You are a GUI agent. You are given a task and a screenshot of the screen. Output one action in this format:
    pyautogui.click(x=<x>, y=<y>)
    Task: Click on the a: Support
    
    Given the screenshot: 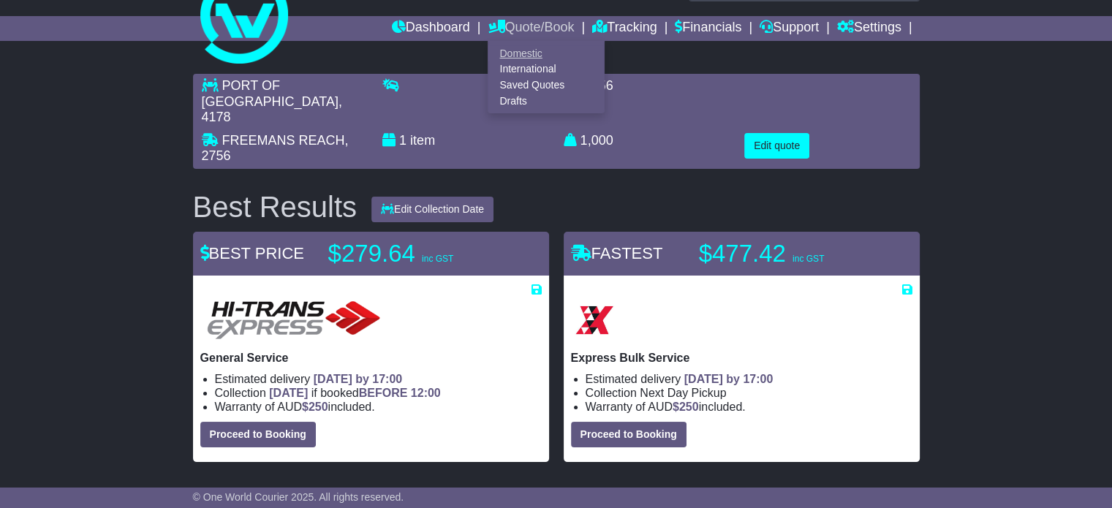 What is the action you would take?
    pyautogui.click(x=789, y=29)
    